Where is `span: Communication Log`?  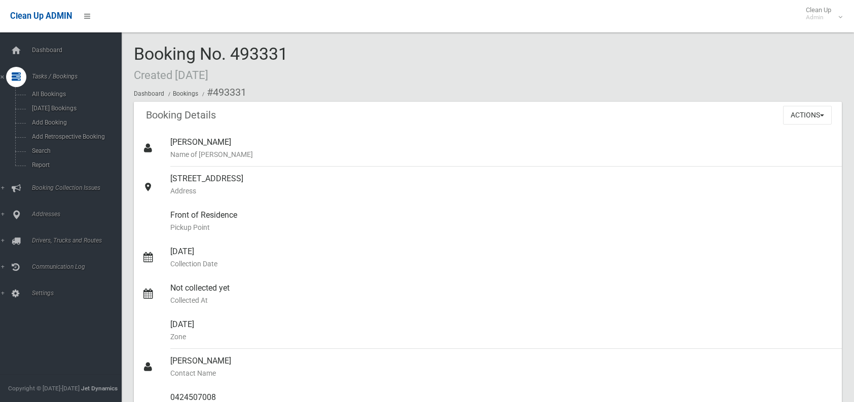
span: Communication Log is located at coordinates (79, 267).